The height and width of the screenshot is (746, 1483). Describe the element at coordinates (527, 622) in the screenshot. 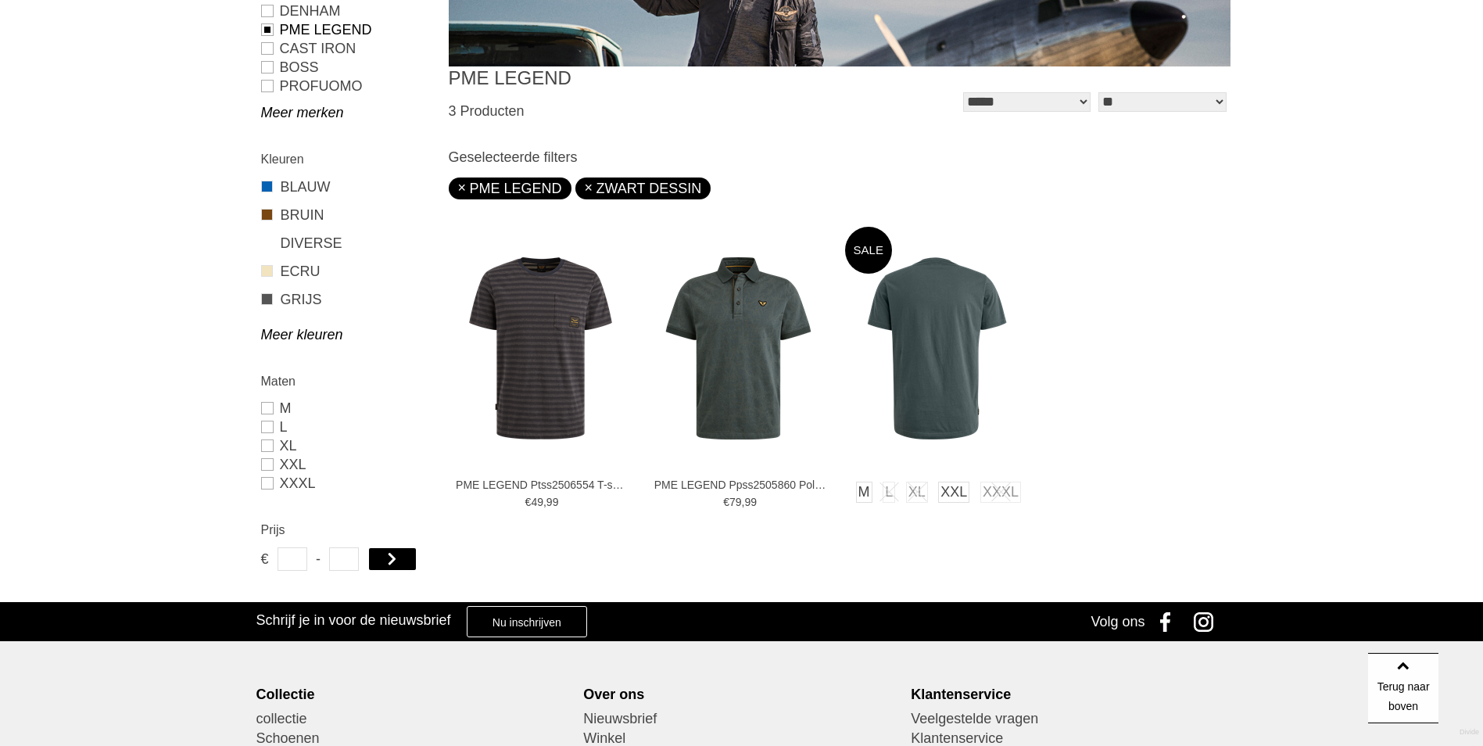

I see `a: Nu inschrijven` at that location.